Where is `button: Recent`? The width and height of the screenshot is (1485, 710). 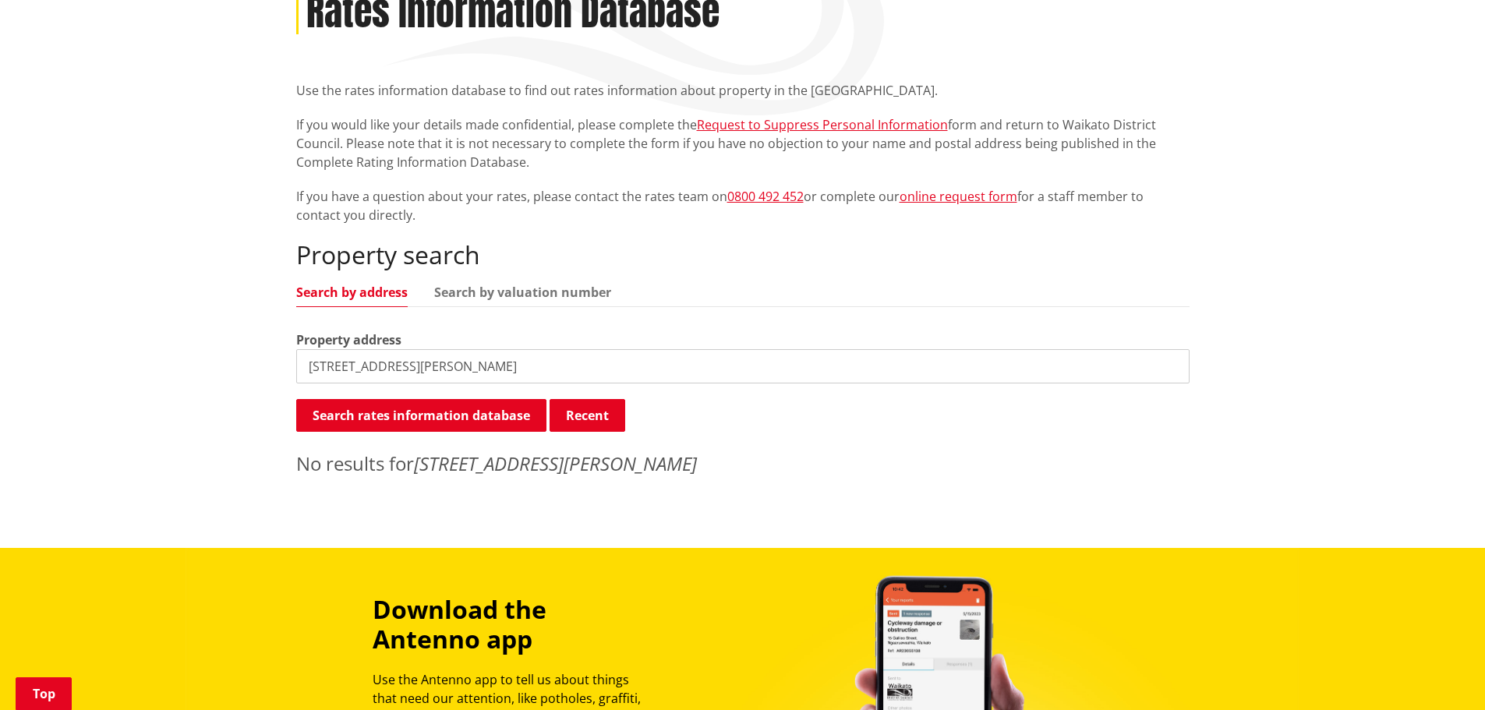
button: Recent is located at coordinates (587, 415).